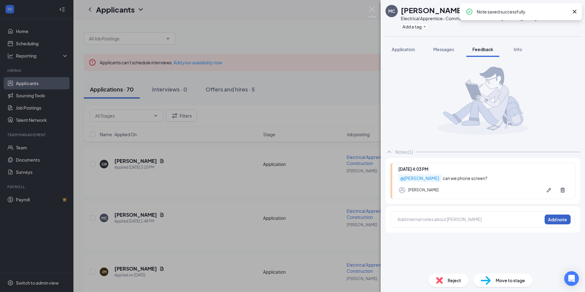 This screenshot has width=585, height=292. I want to click on span: Info, so click(518, 49).